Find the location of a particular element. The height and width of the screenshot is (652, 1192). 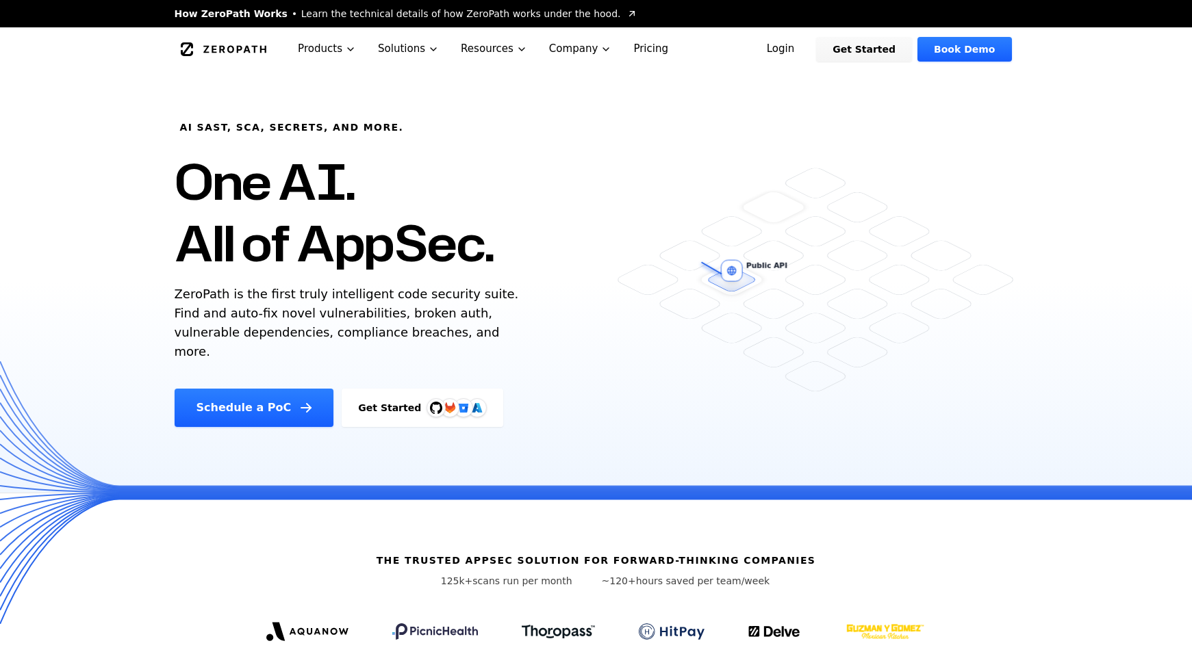

img: Thoropass is located at coordinates (558, 632).